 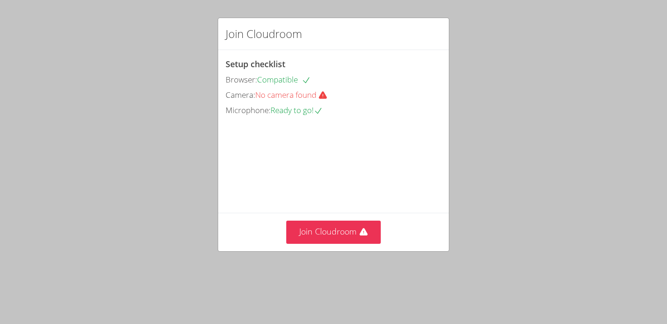 What do you see at coordinates (263, 34) in the screenshot?
I see `h2: Join Cloudroom` at bounding box center [263, 34].